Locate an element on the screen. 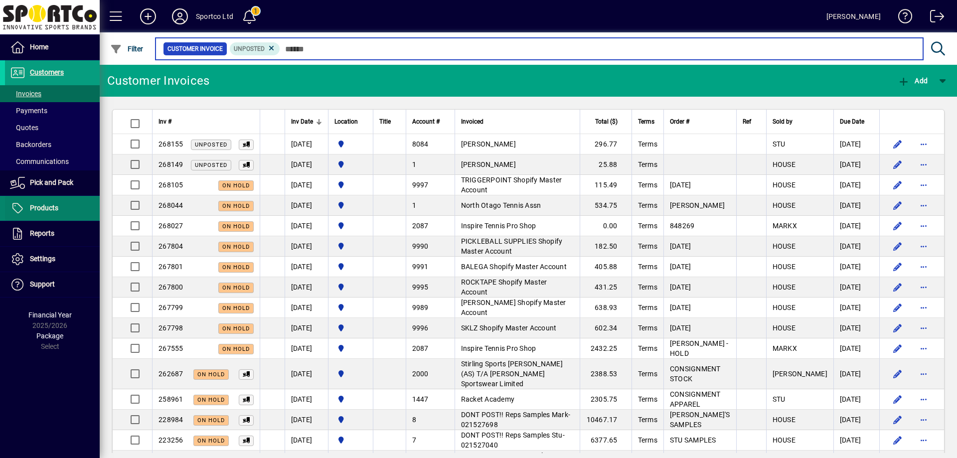 Image resolution: width=957 pixels, height=458 pixels. a: Communications is located at coordinates (52, 162).